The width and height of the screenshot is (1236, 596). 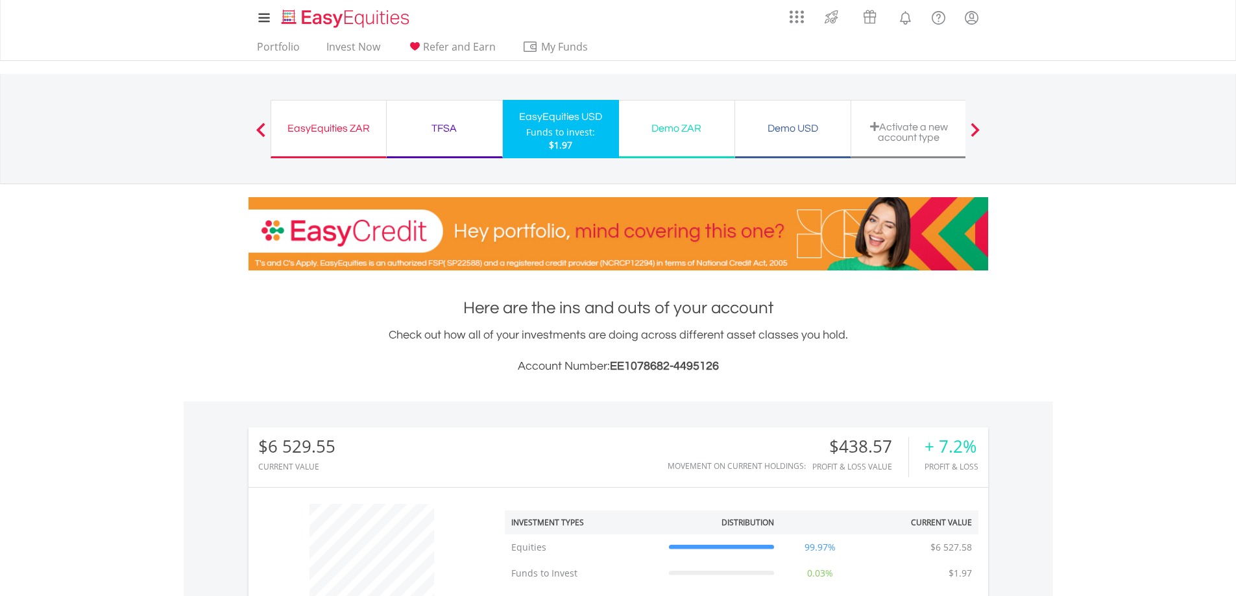 I want to click on div: + 7.2%, so click(x=951, y=446).